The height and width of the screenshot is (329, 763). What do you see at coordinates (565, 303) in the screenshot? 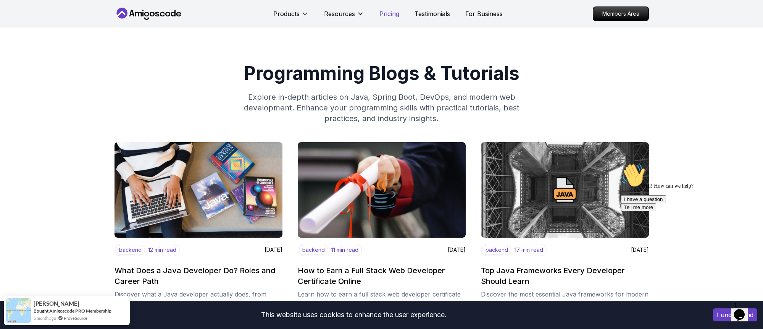
I see `p: Discover the most essential Java frameworks for modern development, from Spring Boot to Hibernate...` at bounding box center [565, 303].